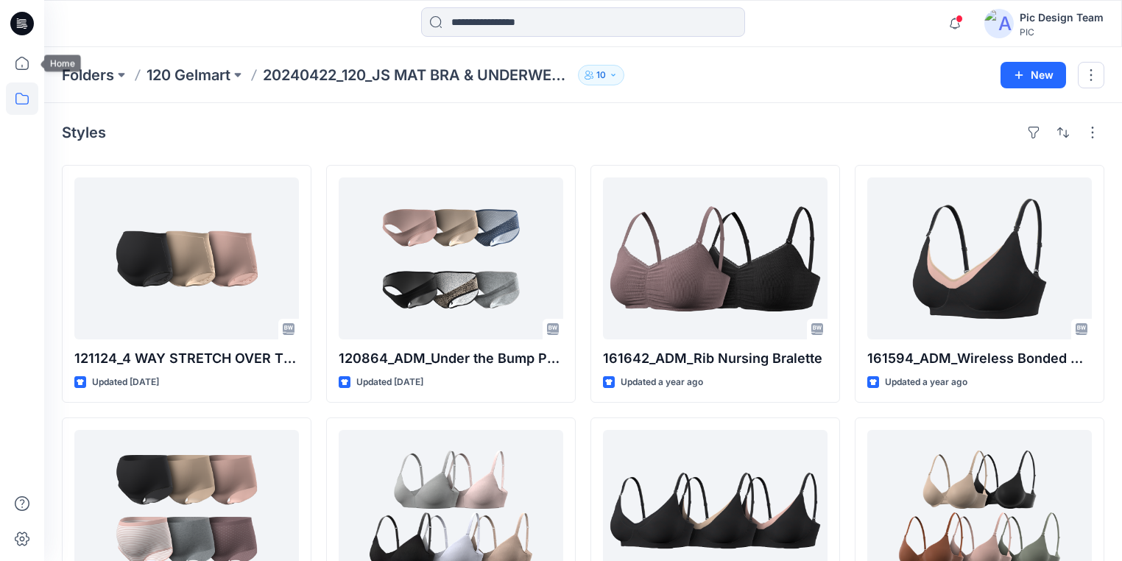  What do you see at coordinates (84, 133) in the screenshot?
I see `h4: Styles` at bounding box center [84, 133].